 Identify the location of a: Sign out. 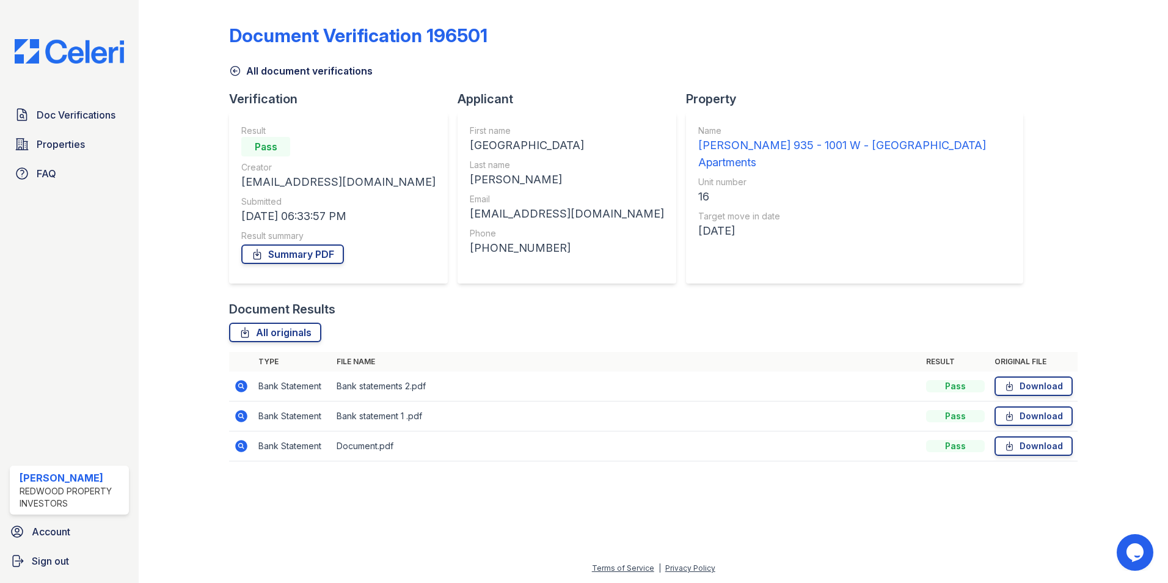
(69, 561).